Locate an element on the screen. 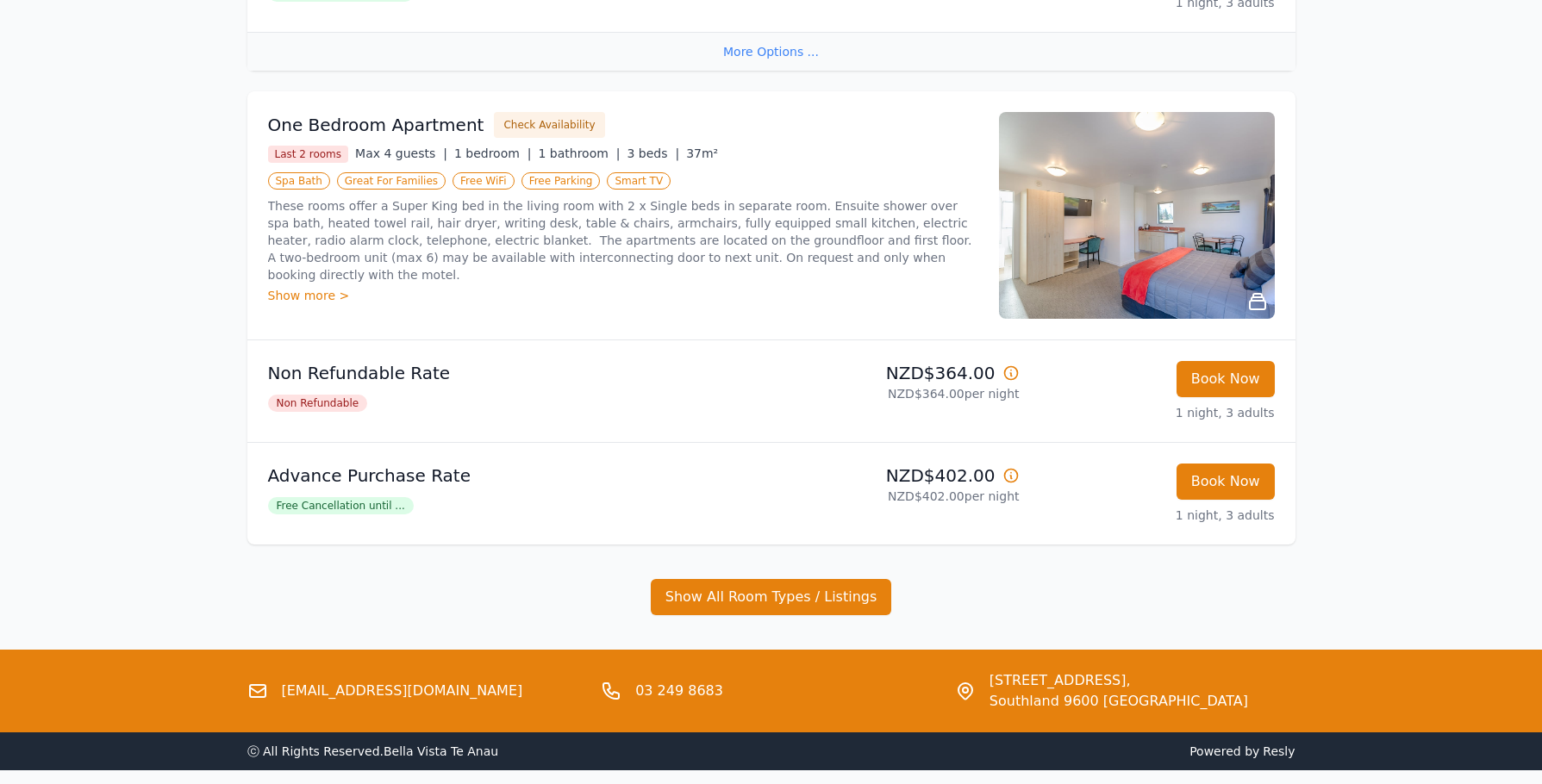 The width and height of the screenshot is (1542, 784). span: 1 bathroom | is located at coordinates (578, 153).